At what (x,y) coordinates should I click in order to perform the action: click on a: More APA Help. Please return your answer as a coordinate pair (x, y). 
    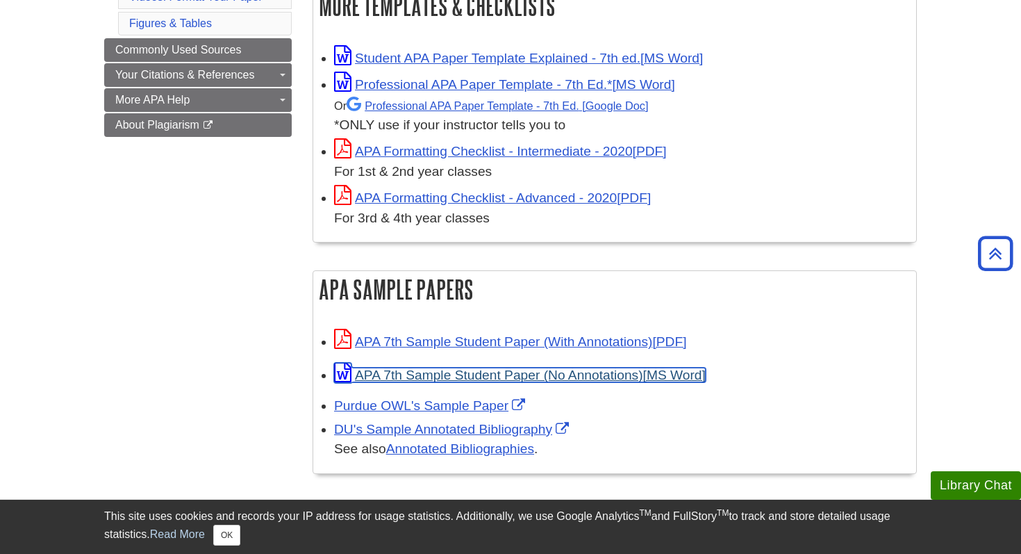
    Looking at the image, I should click on (198, 100).